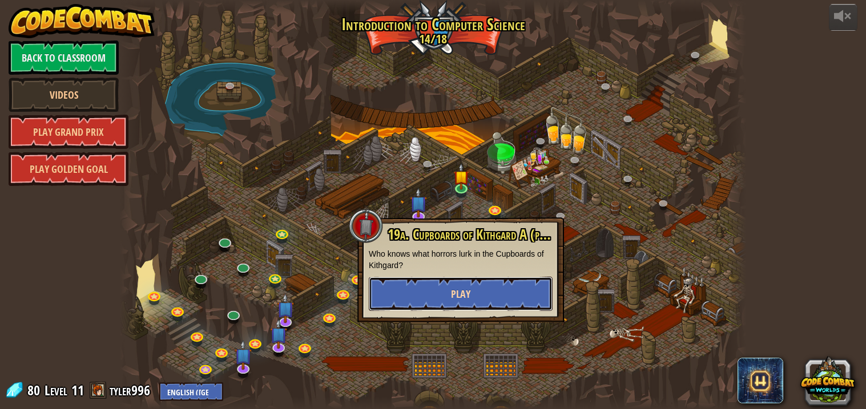 Image resolution: width=866 pixels, height=409 pixels. What do you see at coordinates (56, 390) in the screenshot?
I see `span: Level` at bounding box center [56, 390].